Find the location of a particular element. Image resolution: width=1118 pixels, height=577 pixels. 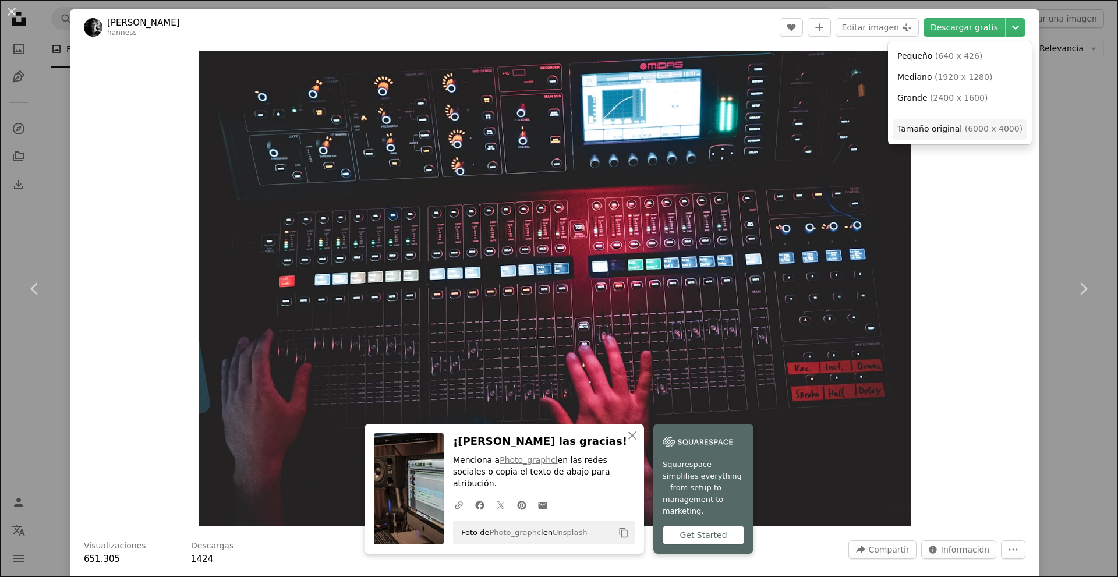

span: Grande is located at coordinates (913, 98).